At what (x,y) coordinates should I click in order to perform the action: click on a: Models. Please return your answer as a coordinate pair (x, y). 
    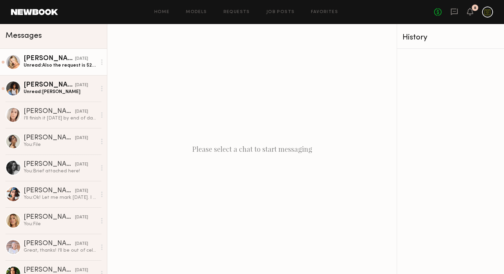
    Looking at the image, I should click on (196, 12).